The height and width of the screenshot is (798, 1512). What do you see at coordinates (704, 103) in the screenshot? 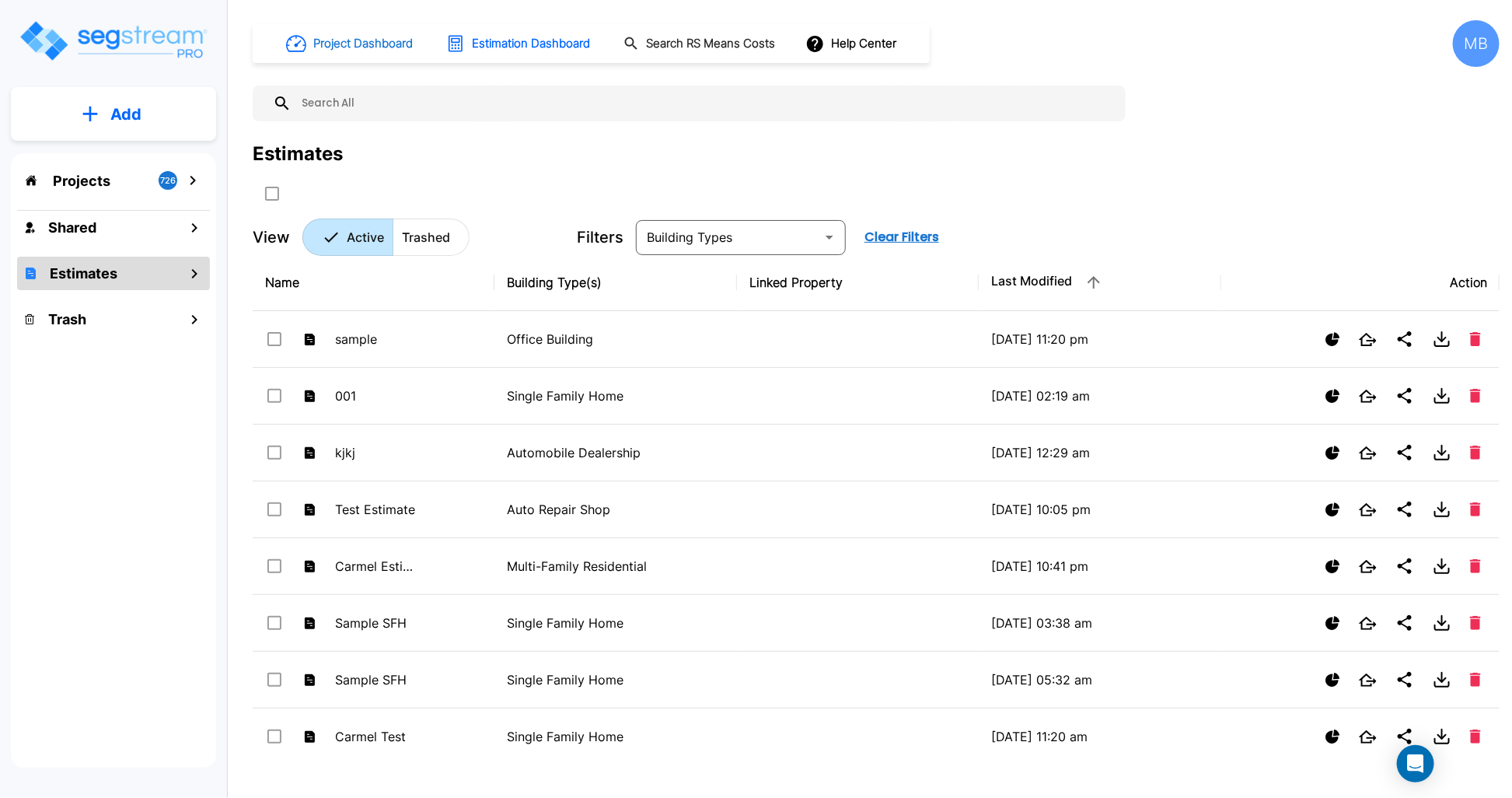
I see `input: Search All` at bounding box center [704, 103].